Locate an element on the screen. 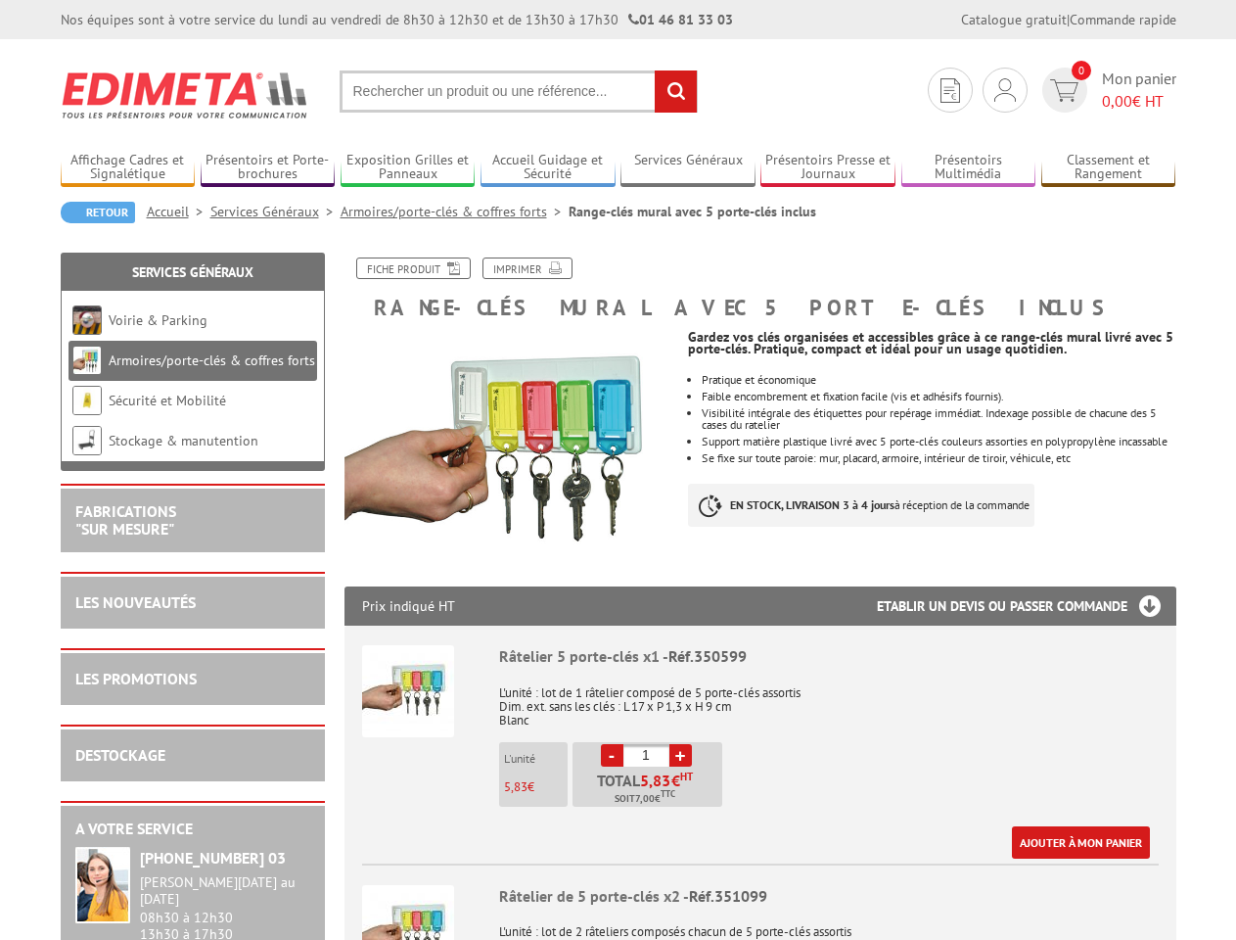 This screenshot has height=940, width=1236. a: Présentoirs Multimédia is located at coordinates (969, 167).